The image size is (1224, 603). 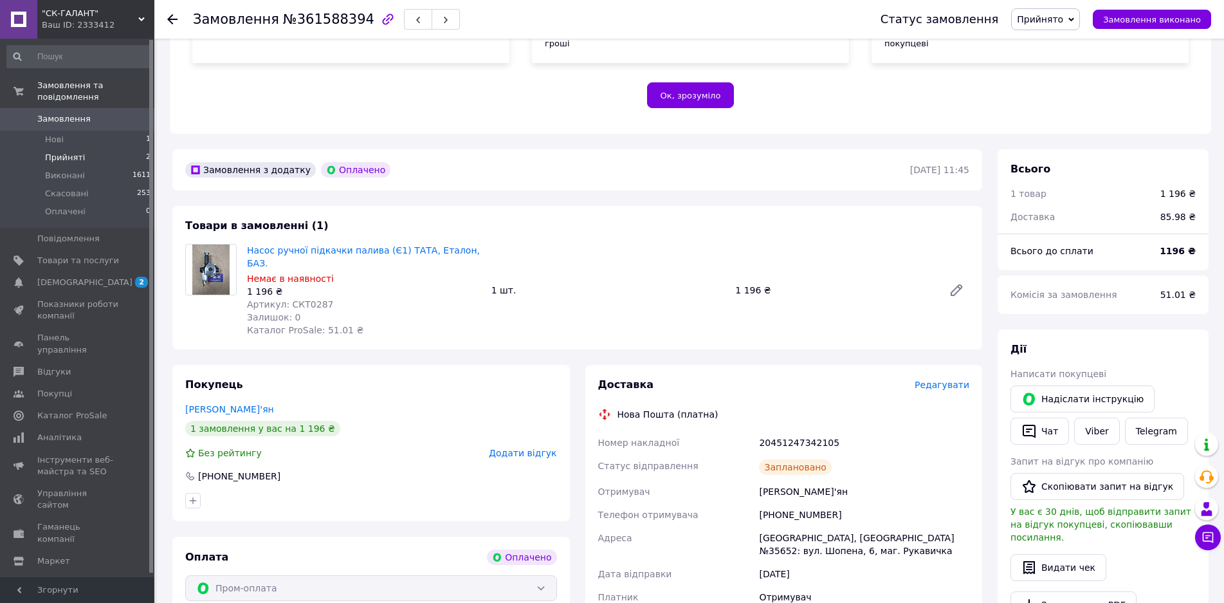 I want to click on span: Номер накладної, so click(x=639, y=442).